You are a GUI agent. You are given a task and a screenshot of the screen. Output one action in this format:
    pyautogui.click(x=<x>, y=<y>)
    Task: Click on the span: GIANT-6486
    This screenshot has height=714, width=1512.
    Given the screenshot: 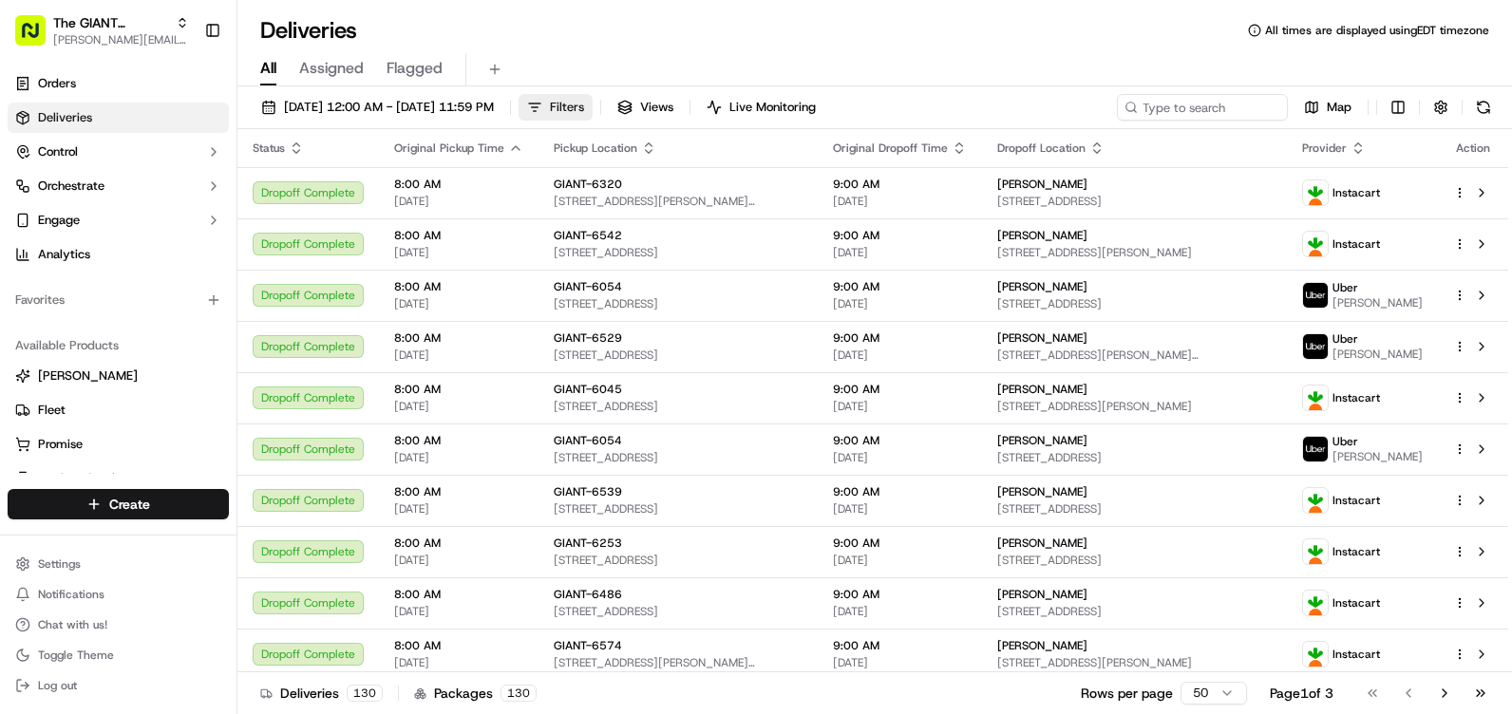 What is the action you would take?
    pyautogui.click(x=588, y=594)
    